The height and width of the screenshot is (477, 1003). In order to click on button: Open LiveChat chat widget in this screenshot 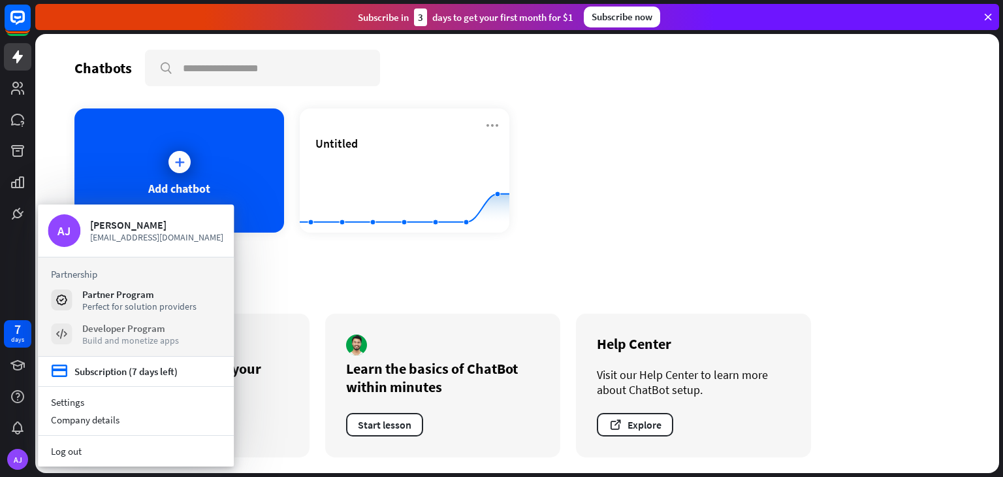, I will do `click(30, 25)`.